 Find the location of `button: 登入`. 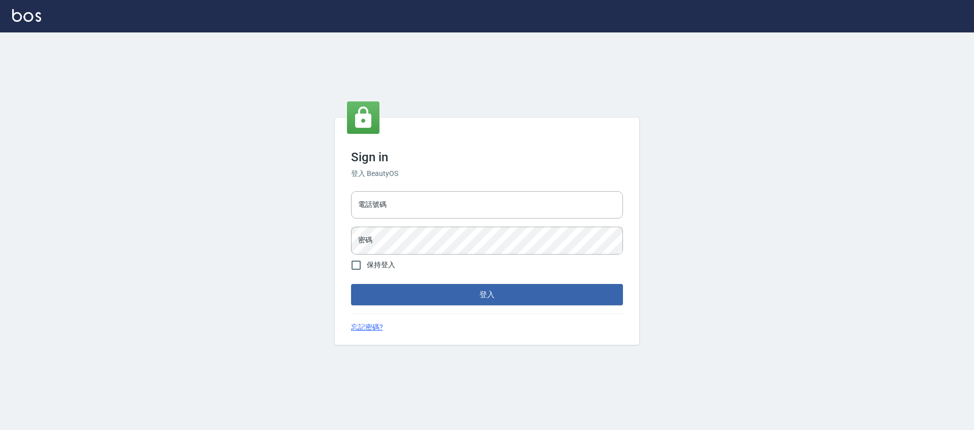

button: 登入 is located at coordinates (487, 295).